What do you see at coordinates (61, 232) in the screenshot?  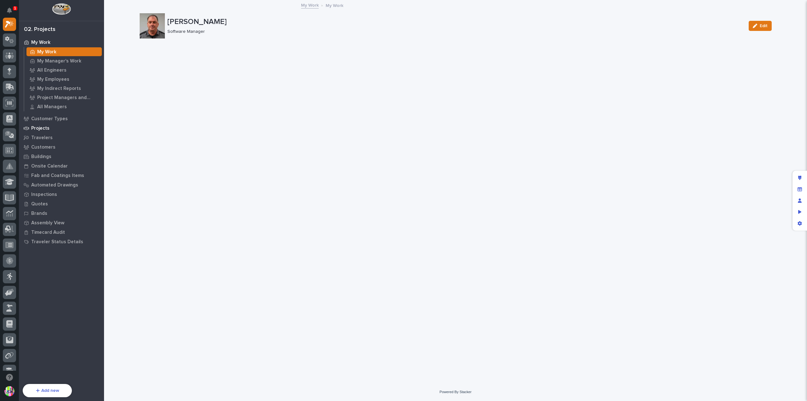 I see `a: Timecard Audit` at bounding box center [61, 232].